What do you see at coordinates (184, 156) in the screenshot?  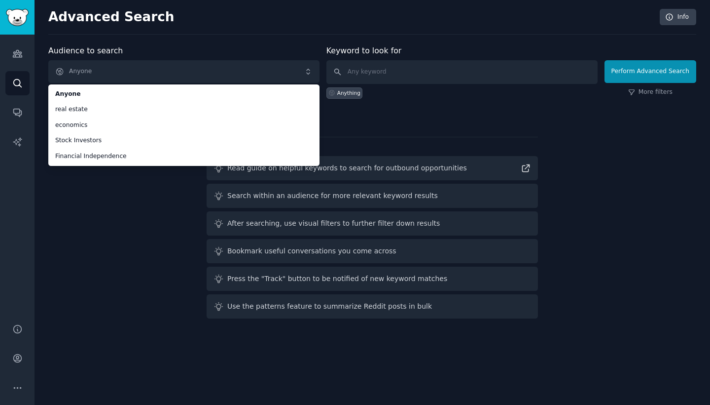 I see `span: Financial Independence` at bounding box center [184, 156].